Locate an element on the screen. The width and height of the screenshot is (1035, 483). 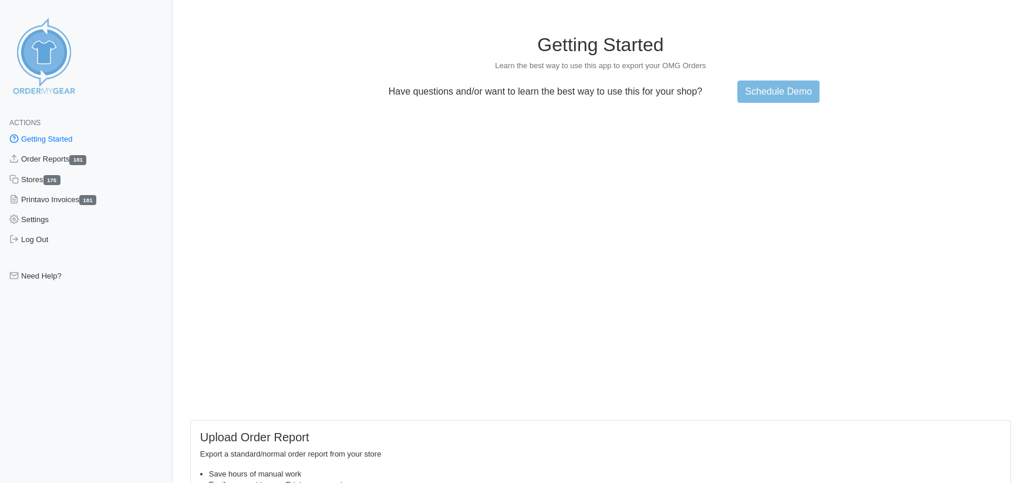
h5: Upload Order Report is located at coordinates (601, 437).